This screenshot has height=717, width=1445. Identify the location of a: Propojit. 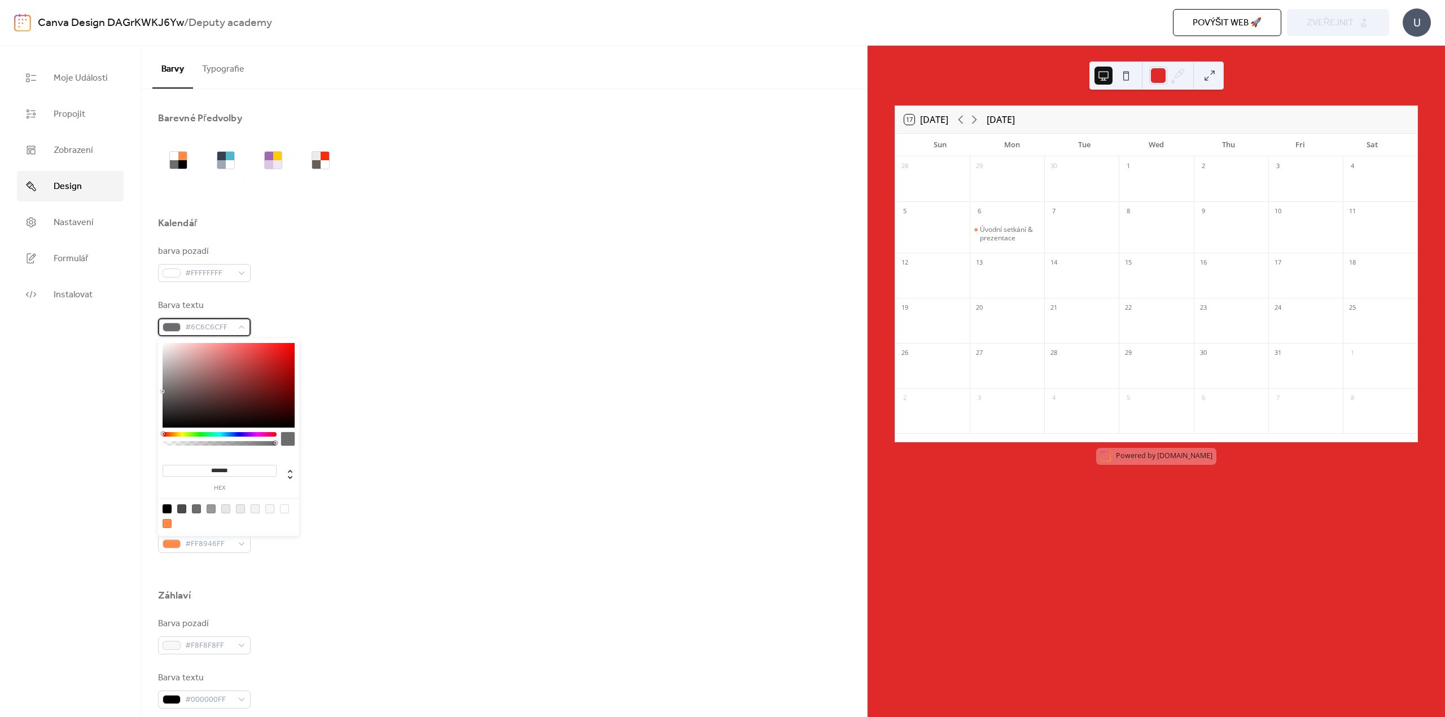
(70, 114).